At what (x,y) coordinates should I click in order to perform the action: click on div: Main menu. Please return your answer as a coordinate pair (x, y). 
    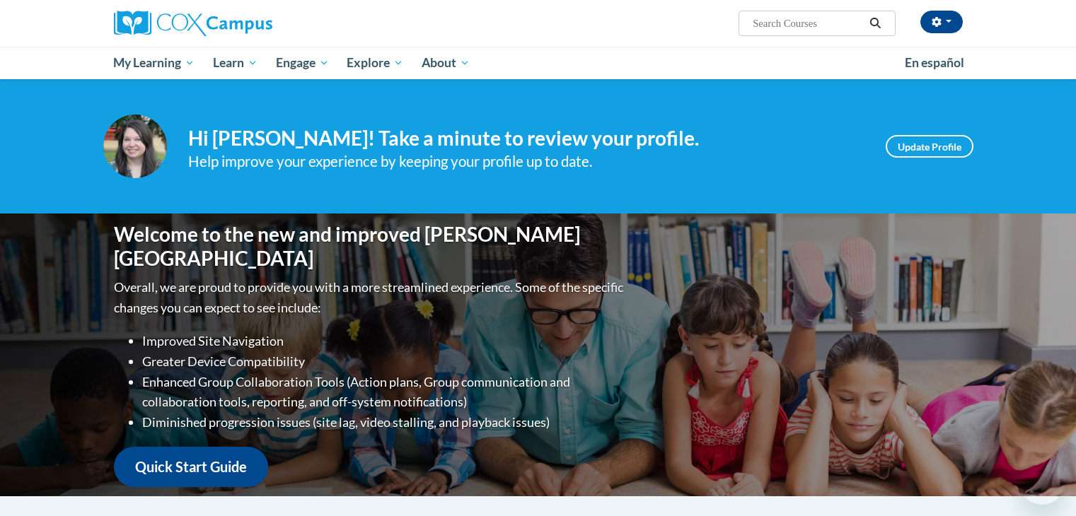
    Looking at the image, I should click on (538, 63).